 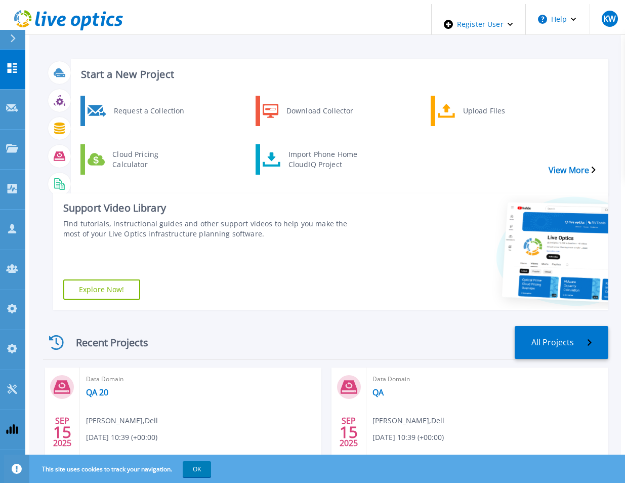 What do you see at coordinates (557, 19) in the screenshot?
I see `button: Help` at bounding box center [557, 19].